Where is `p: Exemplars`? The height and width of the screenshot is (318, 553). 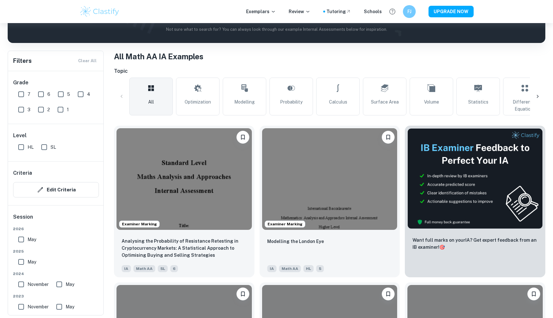 p: Exemplars is located at coordinates (261, 12).